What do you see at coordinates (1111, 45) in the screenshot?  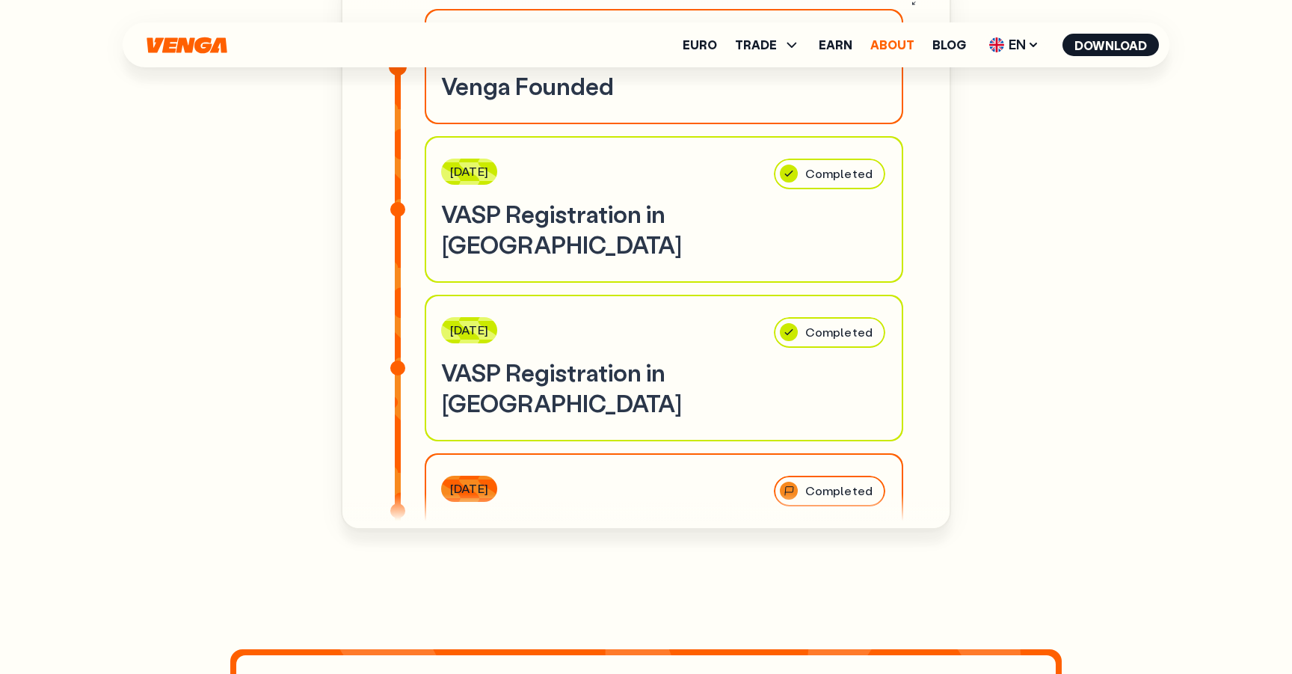 I see `a: Download` at bounding box center [1111, 45].